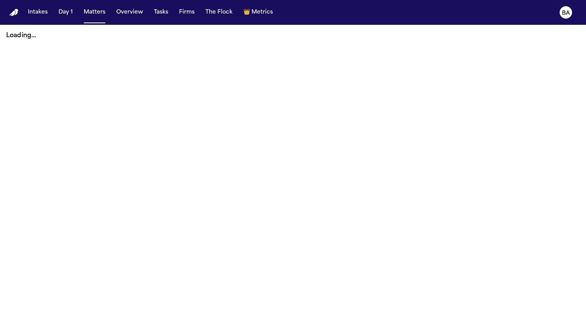 Image resolution: width=586 pixels, height=319 pixels. I want to click on a: The Flock, so click(219, 12).